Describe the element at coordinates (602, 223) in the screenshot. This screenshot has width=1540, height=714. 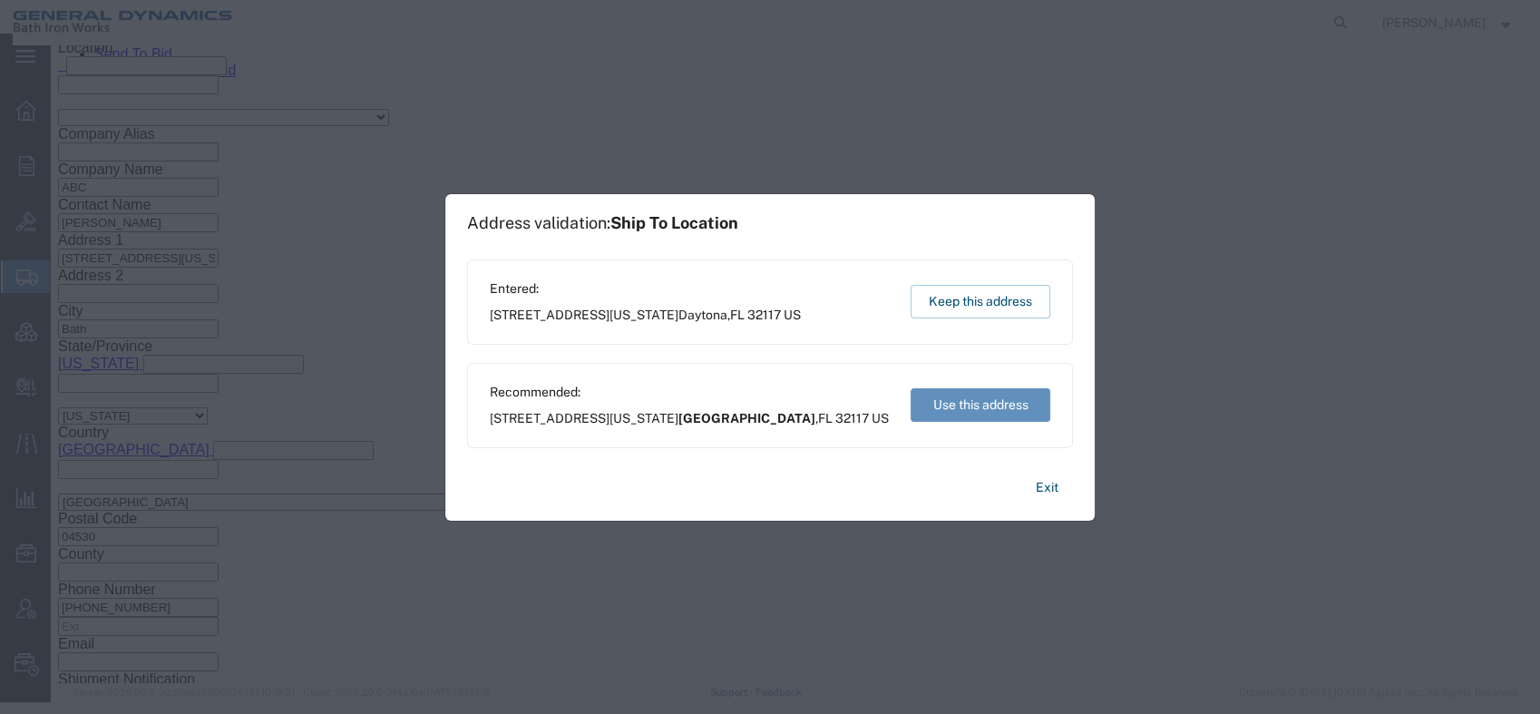
I see `h1: Address validation:` at that location.